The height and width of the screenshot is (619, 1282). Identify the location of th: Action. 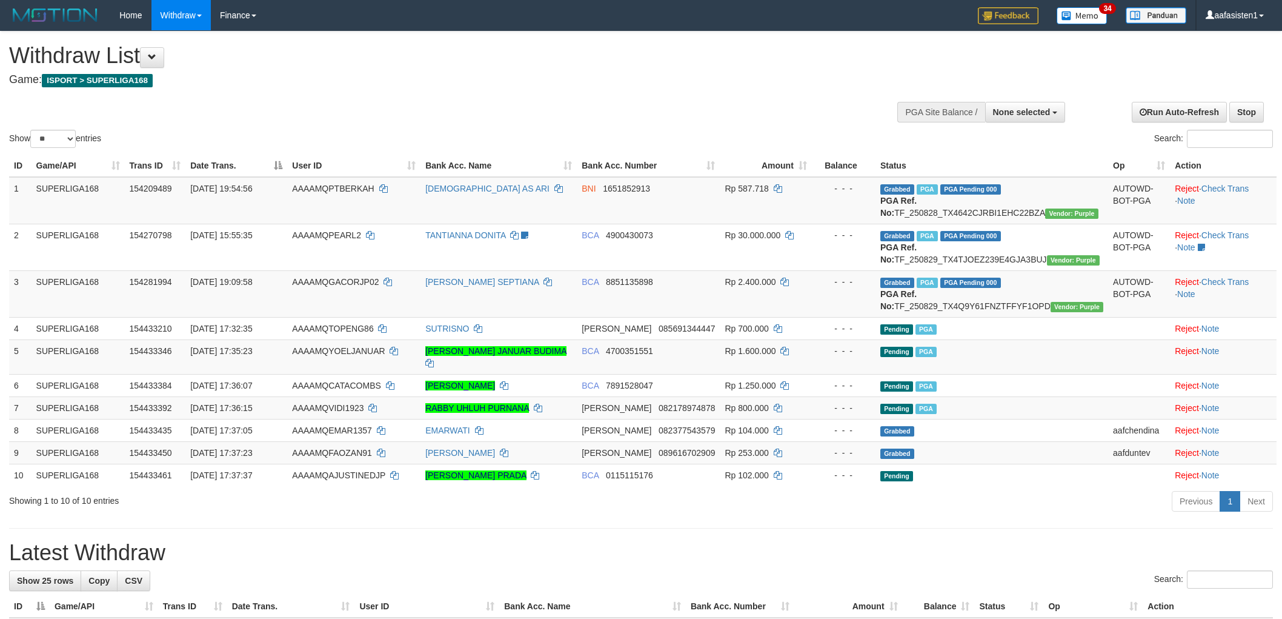
(1223, 165).